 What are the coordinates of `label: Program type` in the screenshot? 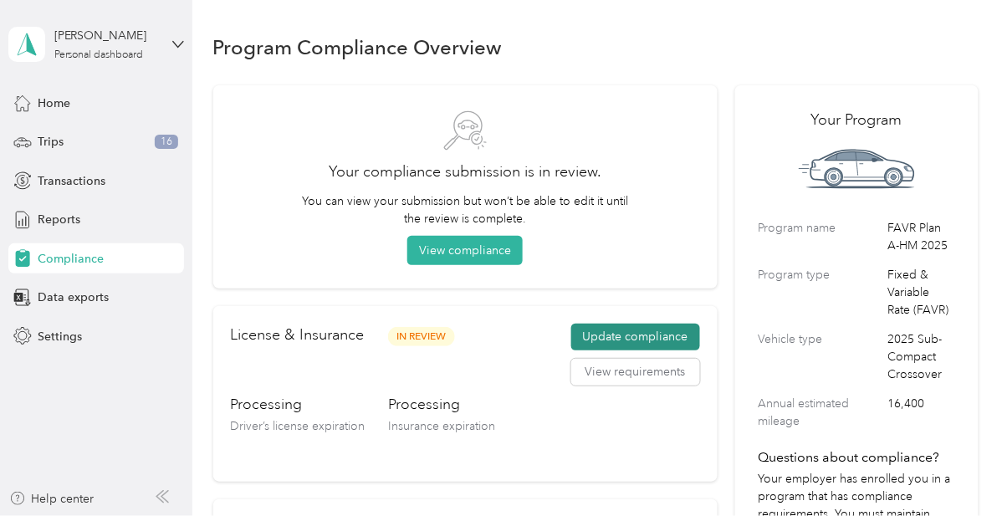 It's located at (821, 292).